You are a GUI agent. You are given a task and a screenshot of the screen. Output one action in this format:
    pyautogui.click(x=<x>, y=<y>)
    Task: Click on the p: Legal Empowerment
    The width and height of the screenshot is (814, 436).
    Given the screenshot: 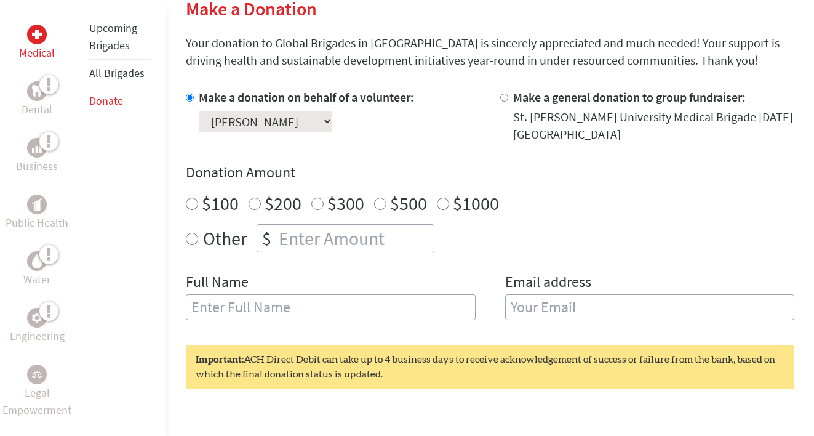 What is the action you would take?
    pyautogui.click(x=37, y=401)
    